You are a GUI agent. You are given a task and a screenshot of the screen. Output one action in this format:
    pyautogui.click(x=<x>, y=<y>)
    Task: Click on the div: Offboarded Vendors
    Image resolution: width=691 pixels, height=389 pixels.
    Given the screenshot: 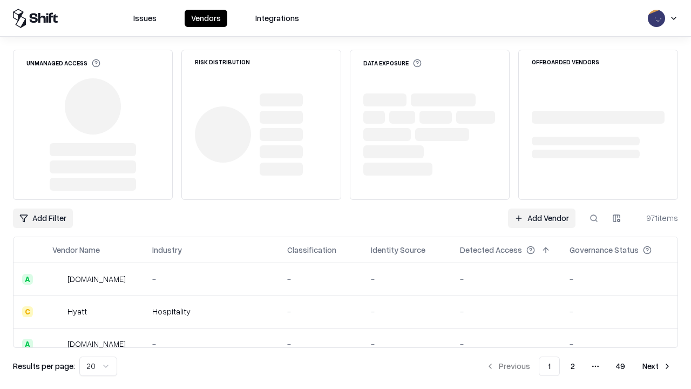 What is the action you would take?
    pyautogui.click(x=565, y=62)
    